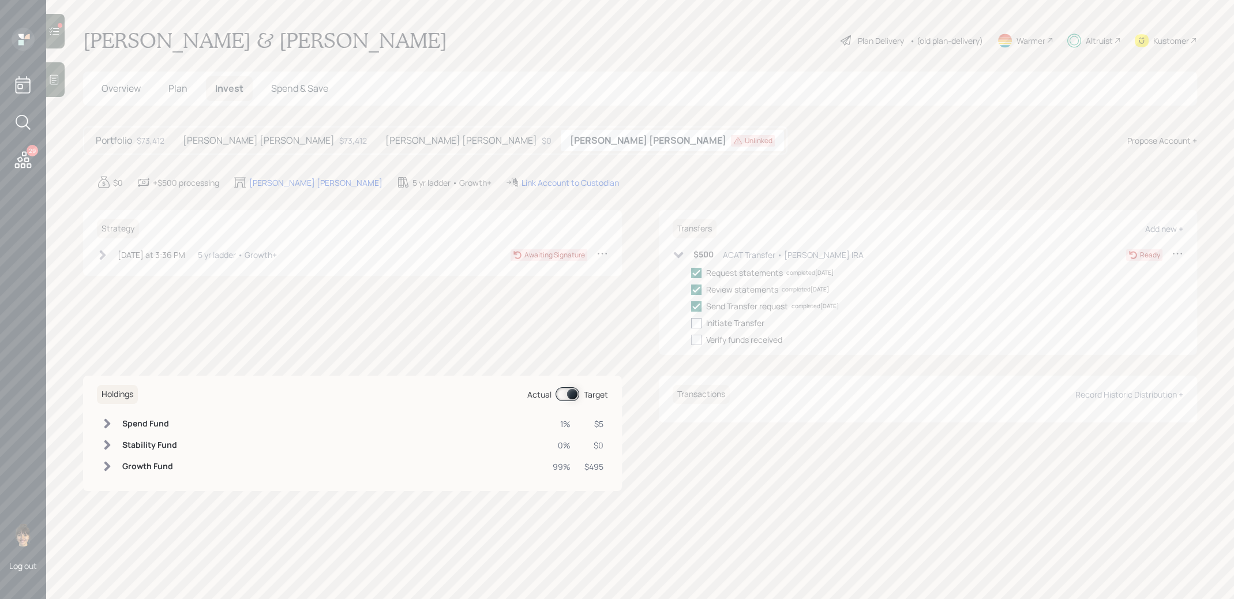 This screenshot has height=599, width=1234. What do you see at coordinates (1149, 255) in the screenshot?
I see `div: Ready` at bounding box center [1149, 255].